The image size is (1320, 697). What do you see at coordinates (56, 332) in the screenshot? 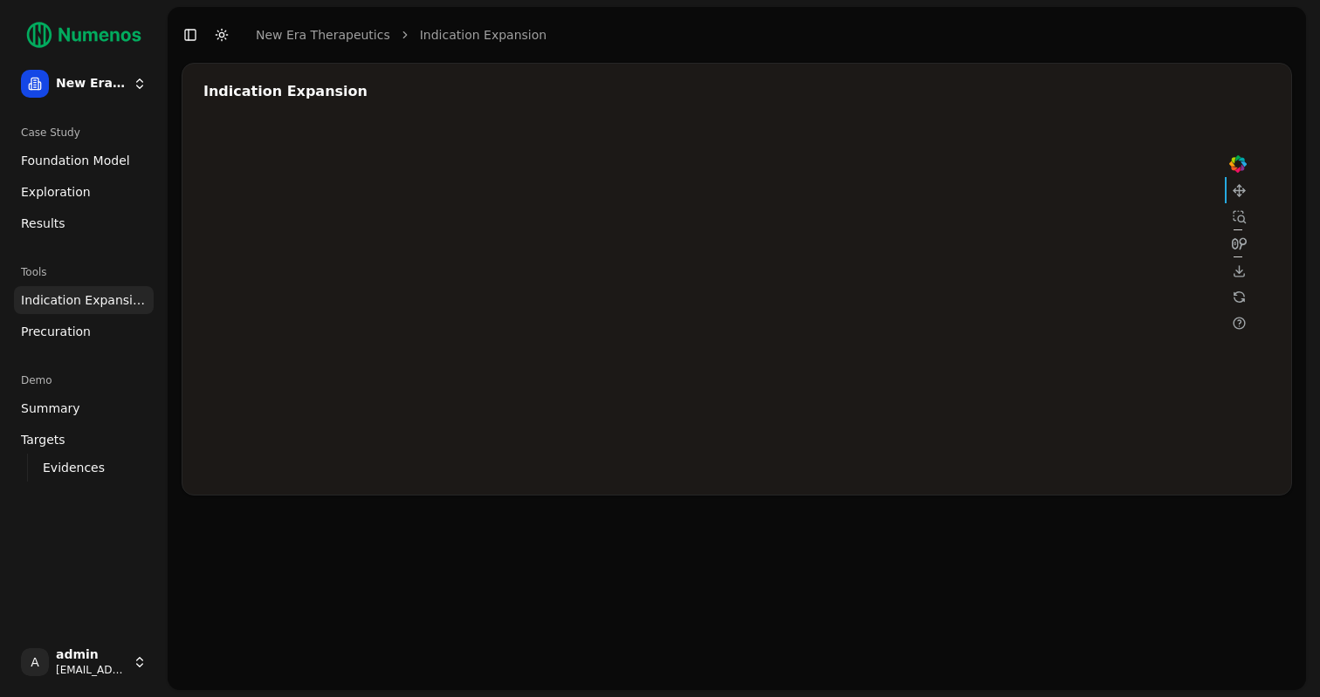
I see `span: Precuration` at bounding box center [56, 332].